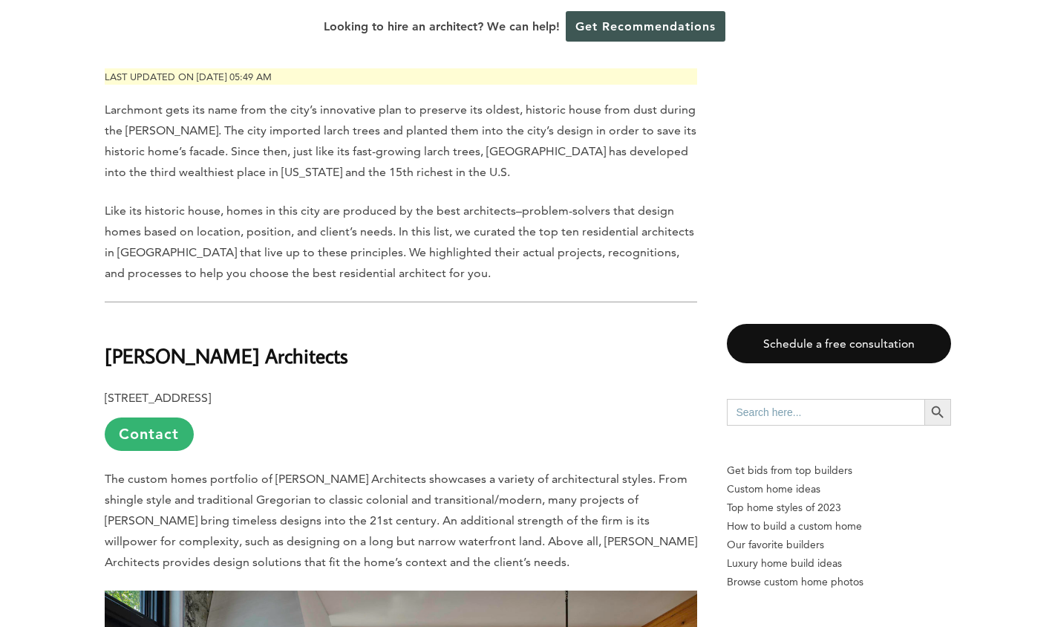 The image size is (1055, 627). I want to click on a: Top home styles of 2023, so click(839, 507).